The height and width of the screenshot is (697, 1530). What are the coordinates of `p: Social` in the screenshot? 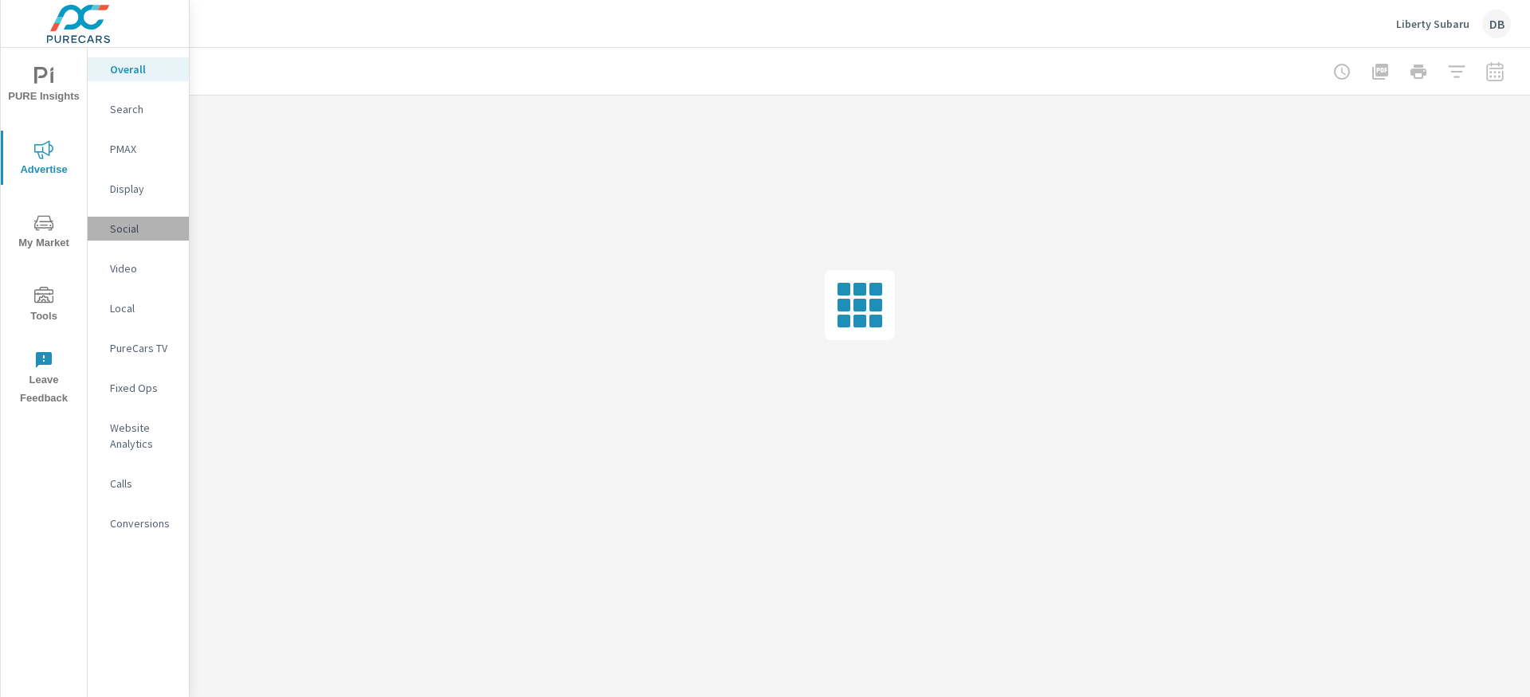 It's located at (143, 229).